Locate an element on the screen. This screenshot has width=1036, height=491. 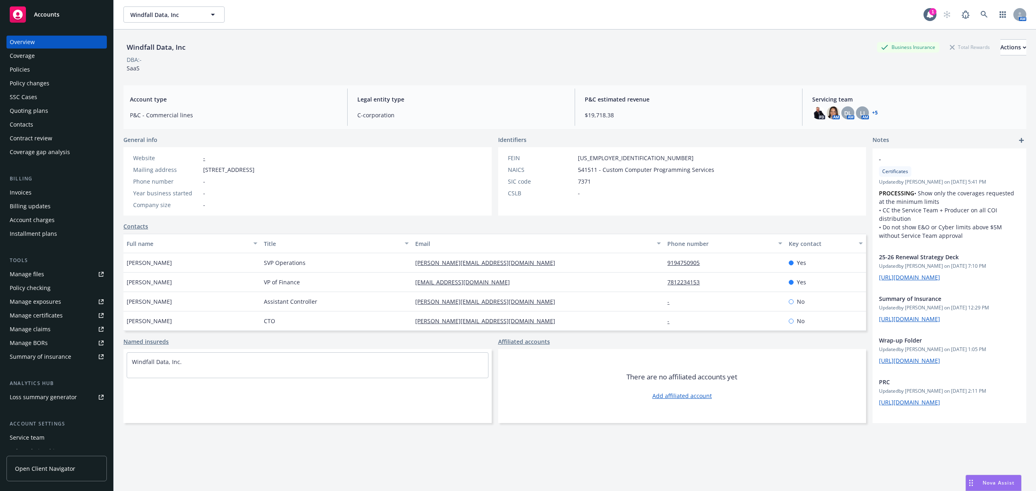
div: Sales relationships is located at coordinates (35, 452).